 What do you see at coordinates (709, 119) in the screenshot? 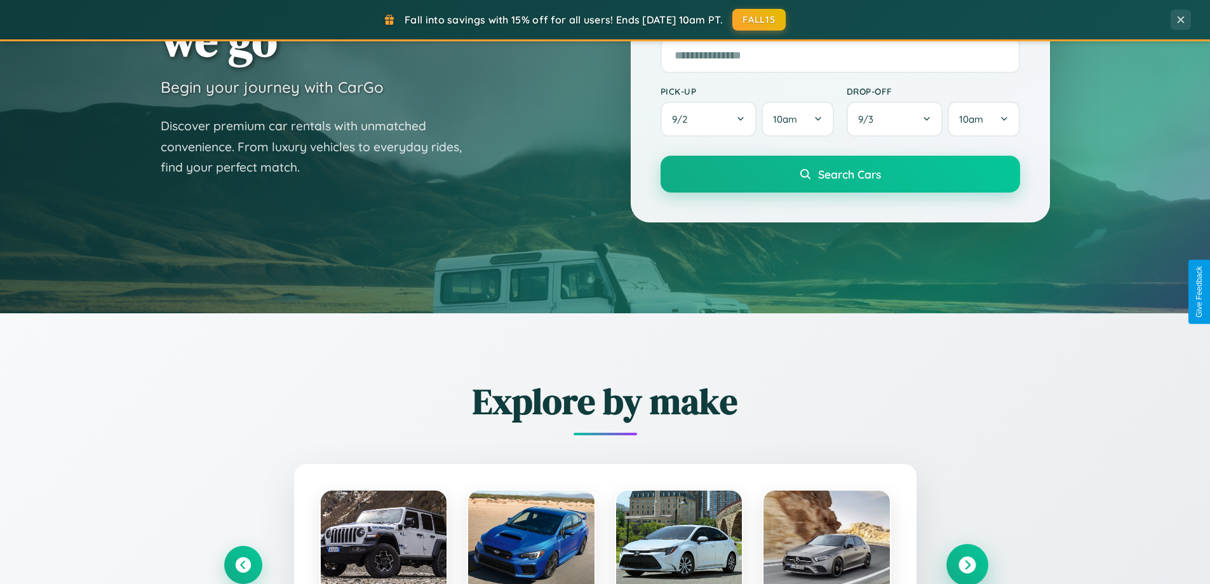
I see `button: 9/2` at bounding box center [709, 119].